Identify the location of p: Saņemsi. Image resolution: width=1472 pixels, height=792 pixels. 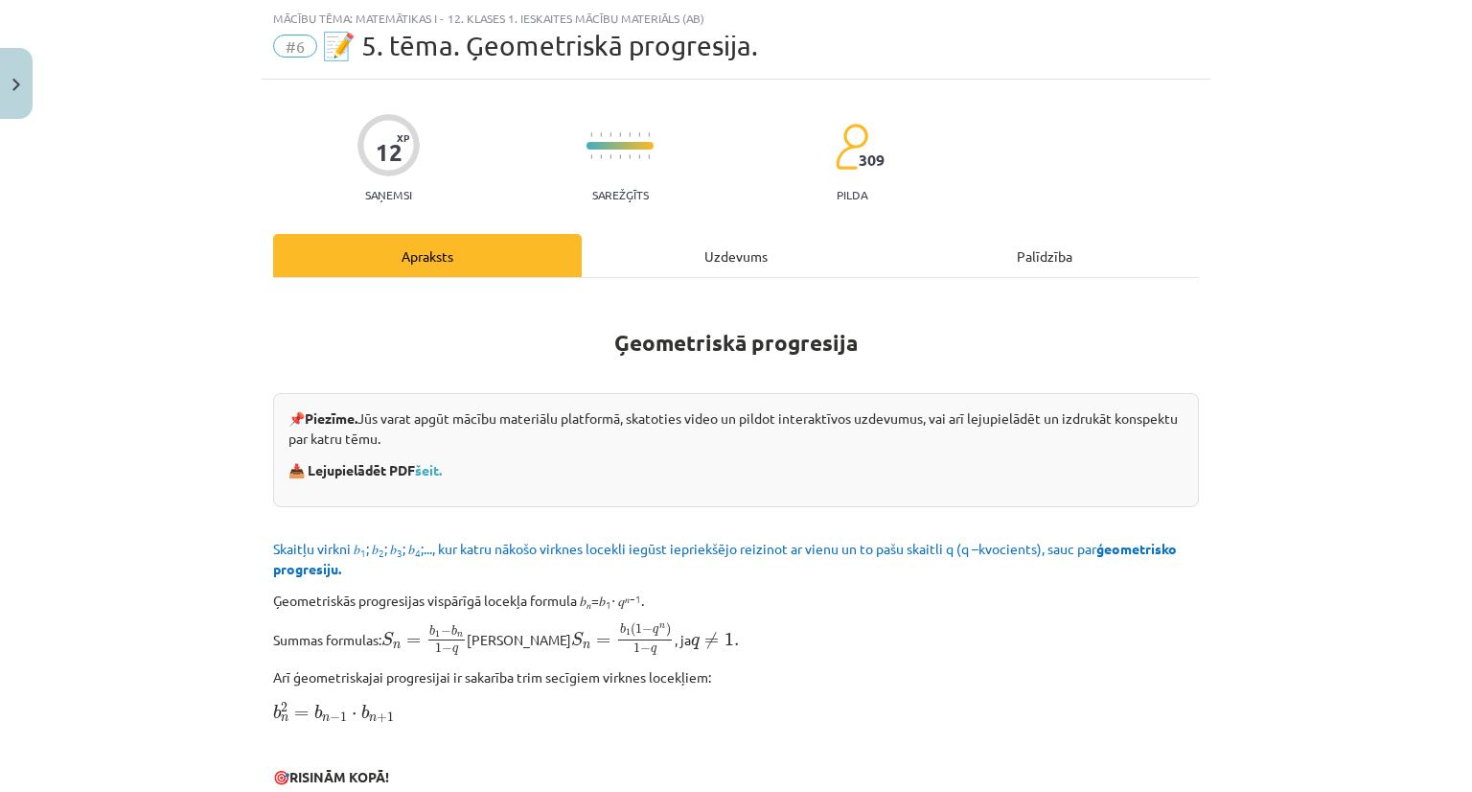
(388, 195).